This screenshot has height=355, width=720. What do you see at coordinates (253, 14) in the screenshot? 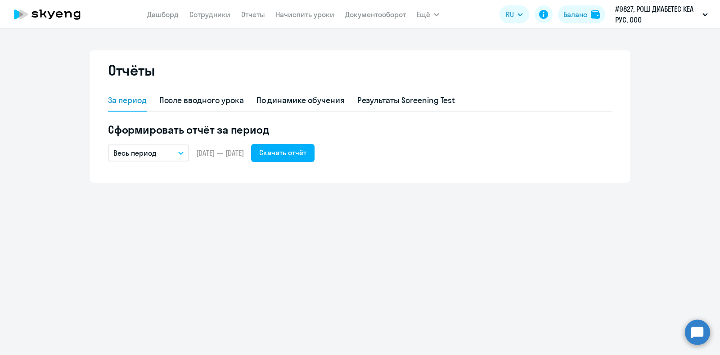
I see `a: Отчеты` at bounding box center [253, 14].